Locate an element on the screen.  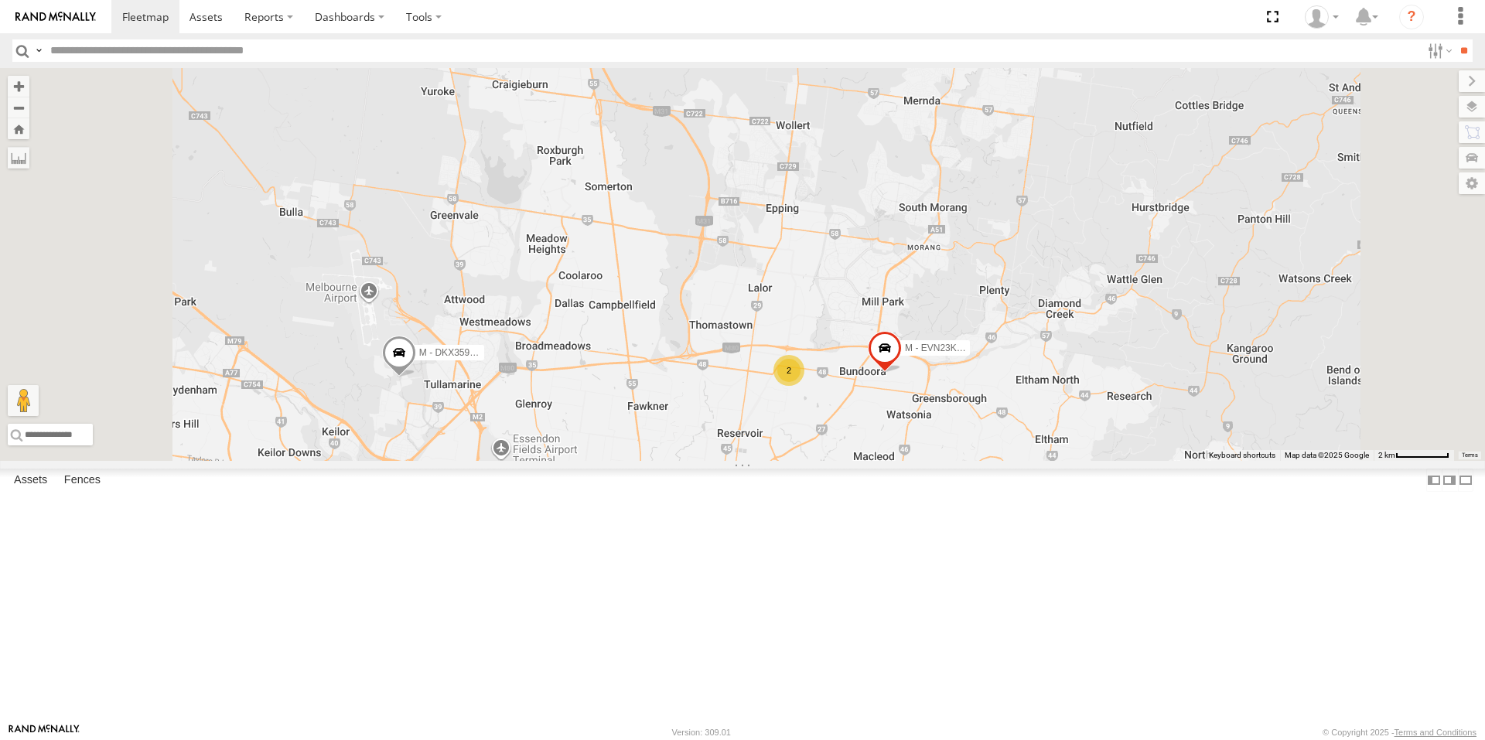
label: Dock Summary Table to the Right is located at coordinates (1449, 480).